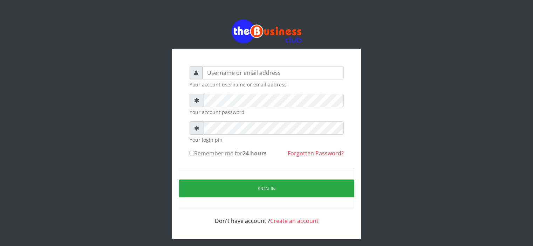 This screenshot has height=246, width=533. Describe the element at coordinates (273, 73) in the screenshot. I see `input: Username or email address` at that location.